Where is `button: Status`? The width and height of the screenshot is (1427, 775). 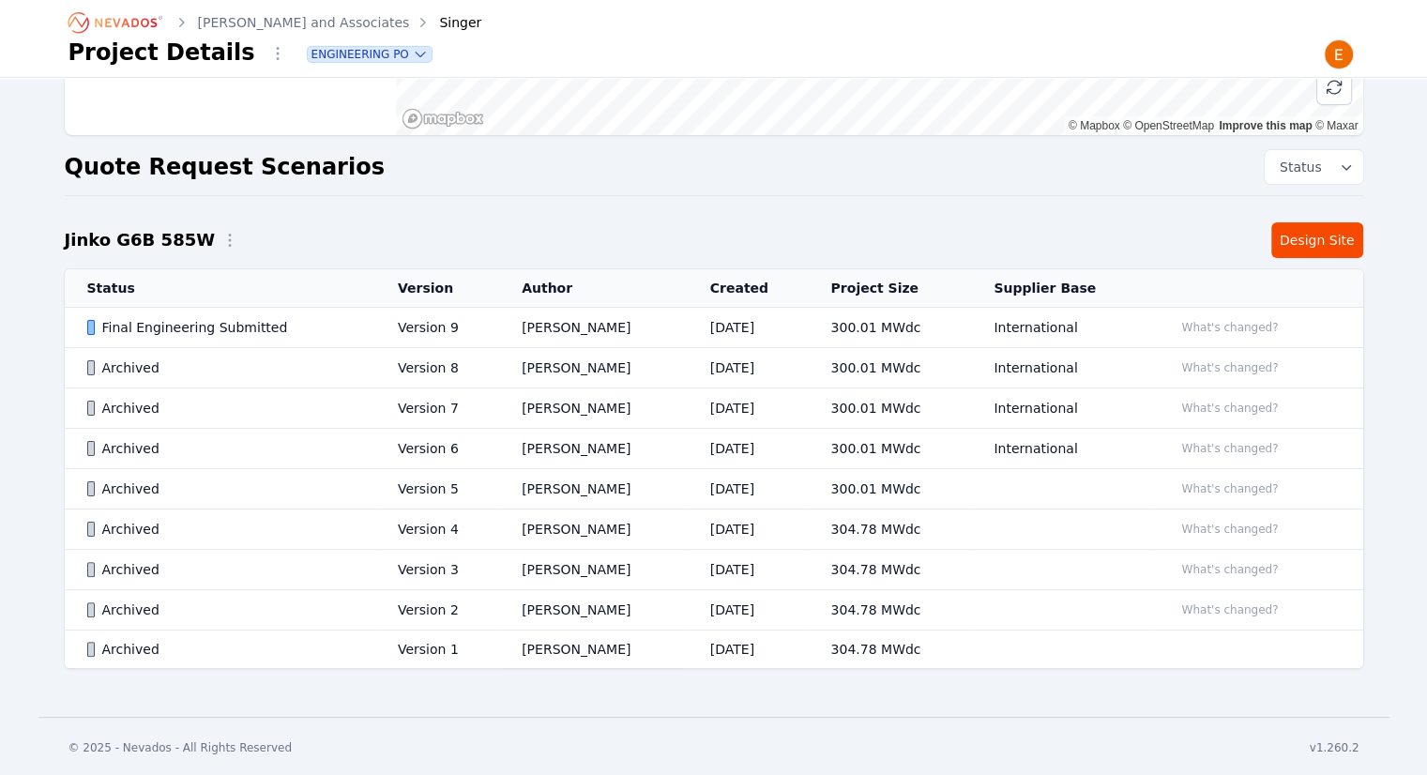
button: Status is located at coordinates (1313, 167).